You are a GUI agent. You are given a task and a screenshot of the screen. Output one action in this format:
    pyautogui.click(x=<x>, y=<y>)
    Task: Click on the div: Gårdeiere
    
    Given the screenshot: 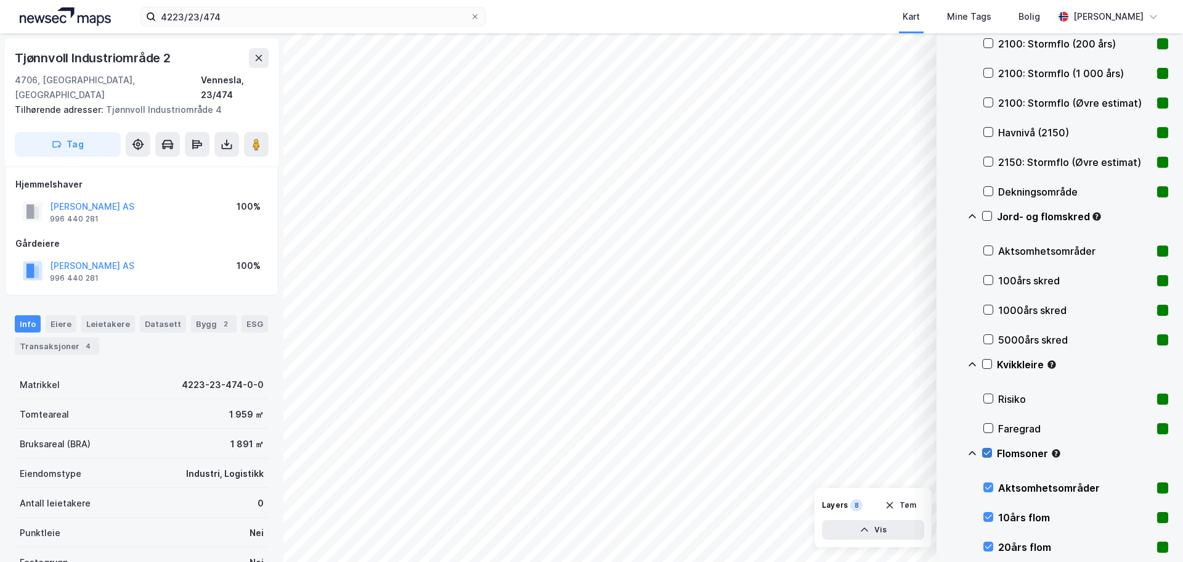 What is the action you would take?
    pyautogui.click(x=142, y=243)
    